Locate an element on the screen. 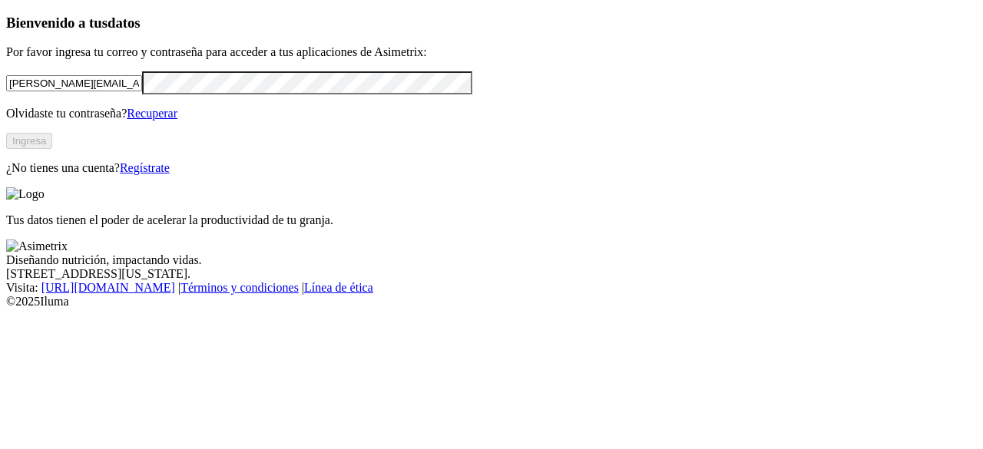  a: Términos y condiciones is located at coordinates (240, 287).